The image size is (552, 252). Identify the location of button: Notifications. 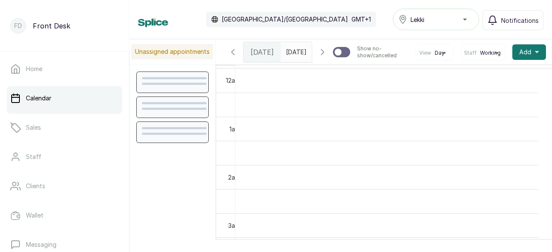
(513, 20).